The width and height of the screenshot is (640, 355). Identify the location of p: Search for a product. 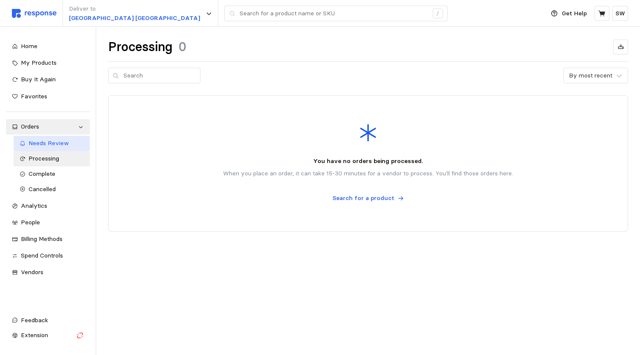
(364, 198).